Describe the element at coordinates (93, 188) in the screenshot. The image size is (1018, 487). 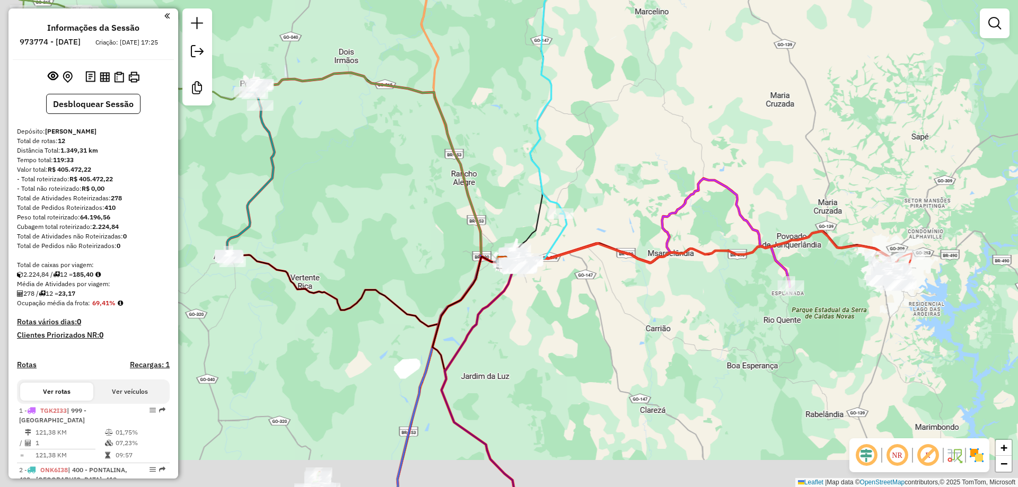
I see `strong: R$ 0,00` at that location.